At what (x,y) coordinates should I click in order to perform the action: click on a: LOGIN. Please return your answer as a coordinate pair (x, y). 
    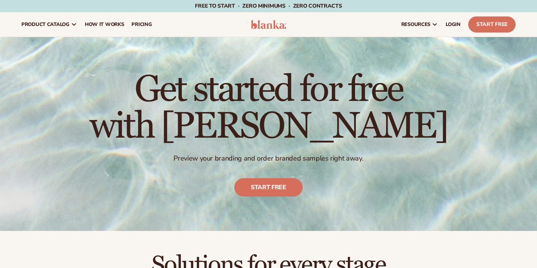
    Looking at the image, I should click on (453, 24).